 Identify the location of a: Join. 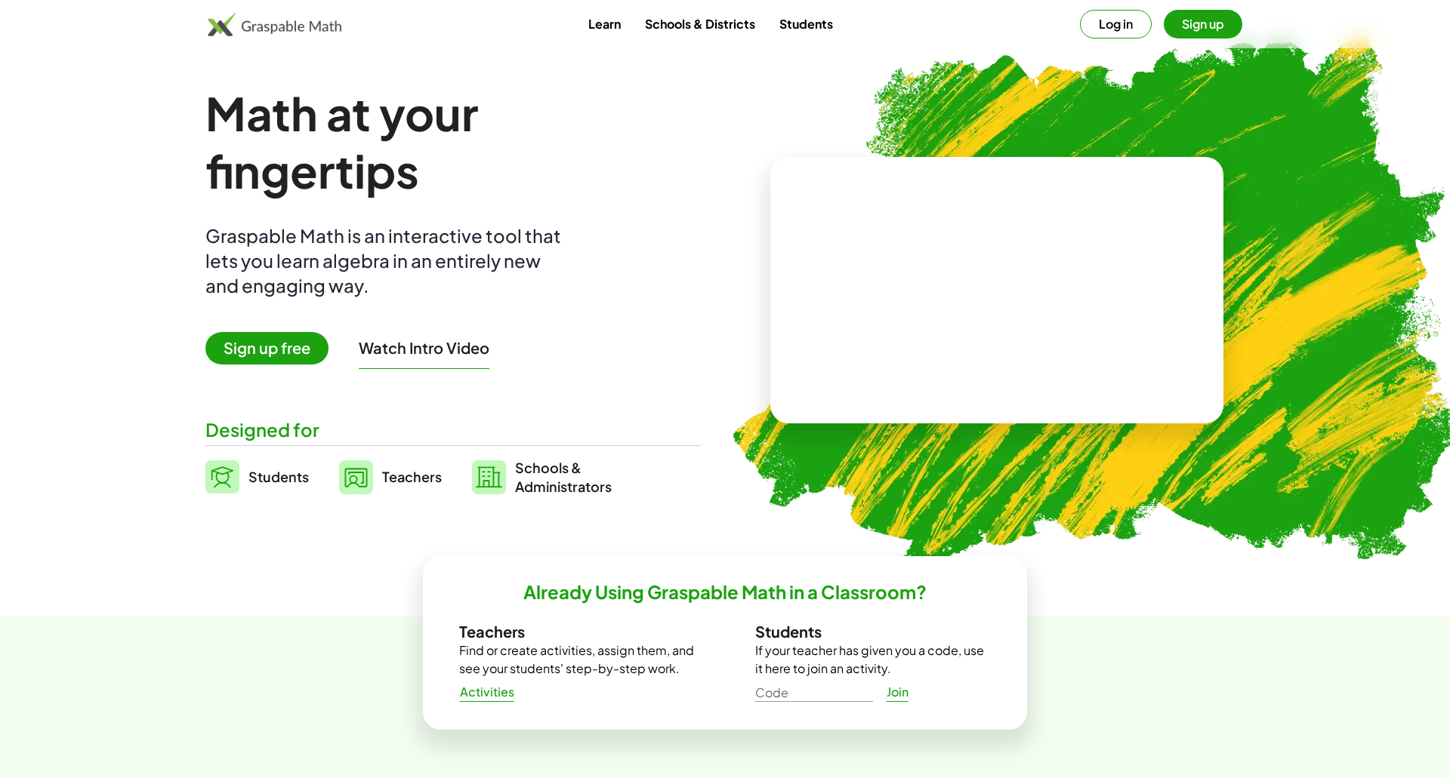
(897, 692).